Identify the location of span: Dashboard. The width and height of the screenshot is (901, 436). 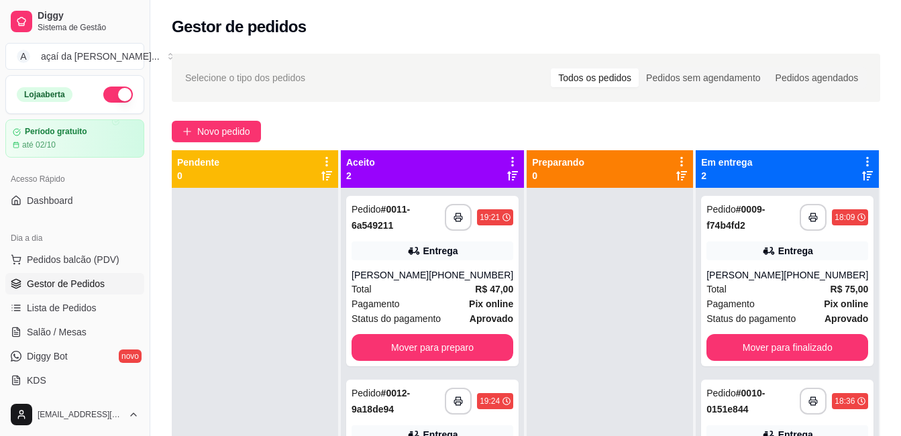
(50, 200).